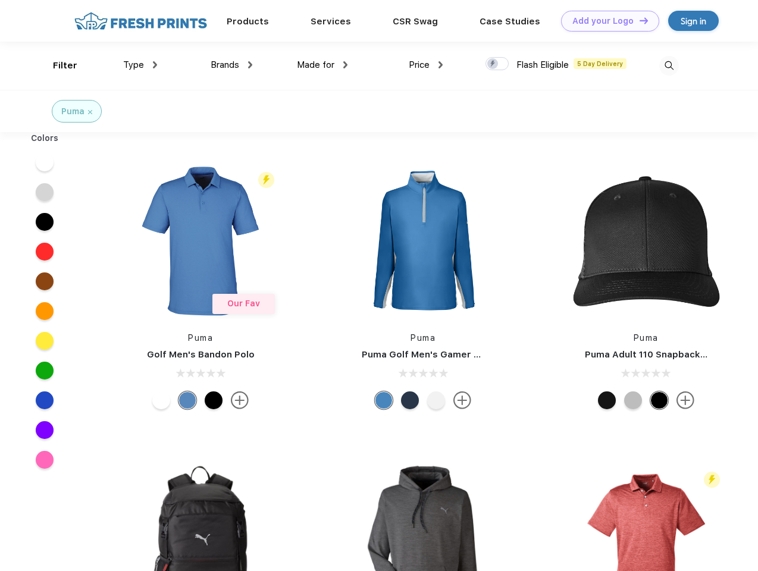 The image size is (758, 571). What do you see at coordinates (243, 303) in the screenshot?
I see `span: Our Fav` at bounding box center [243, 303].